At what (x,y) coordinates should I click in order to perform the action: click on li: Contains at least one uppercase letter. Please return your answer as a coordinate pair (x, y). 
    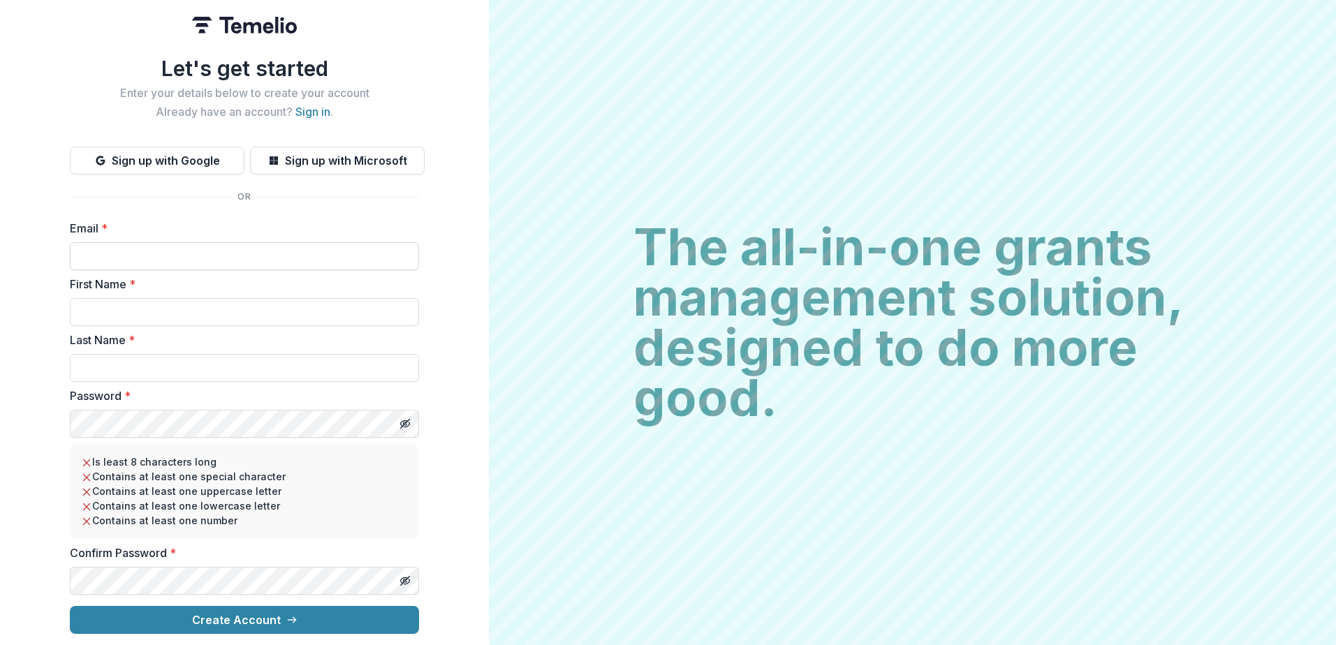
    Looking at the image, I should click on (244, 491).